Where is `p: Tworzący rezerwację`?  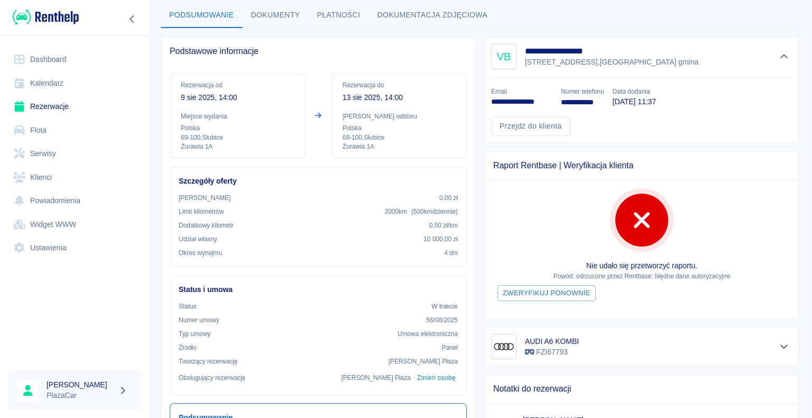
p: Tworzący rezerwację is located at coordinates (208, 361).